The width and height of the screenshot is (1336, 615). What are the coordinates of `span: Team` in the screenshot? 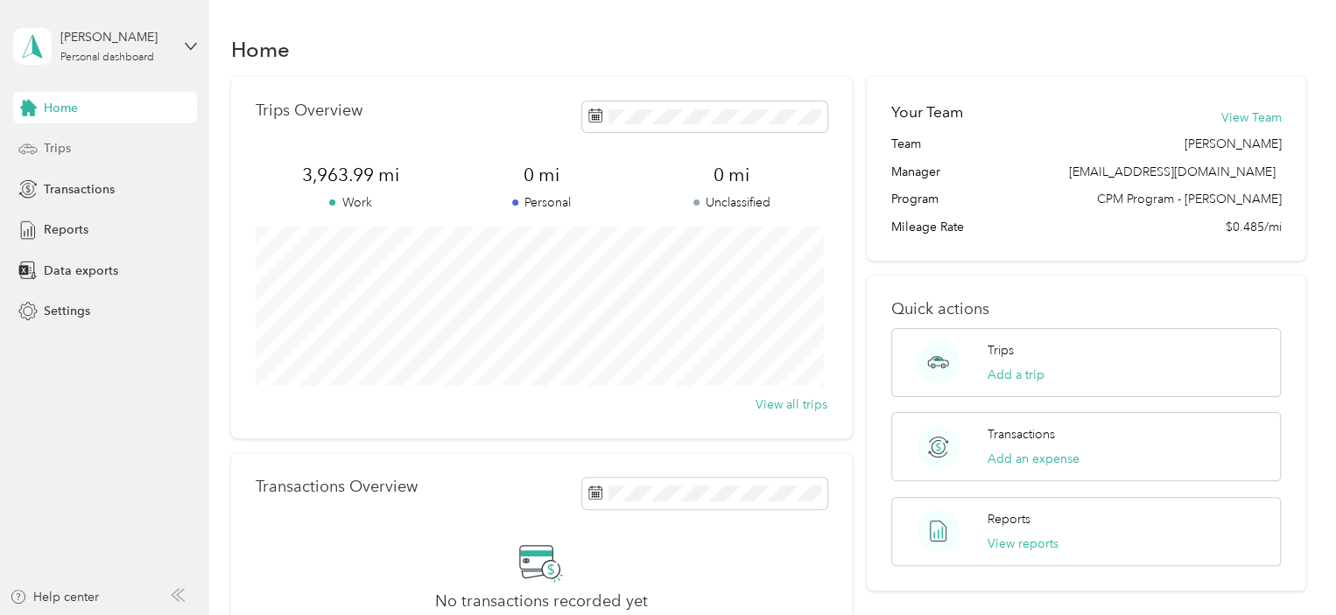 It's located at (906, 144).